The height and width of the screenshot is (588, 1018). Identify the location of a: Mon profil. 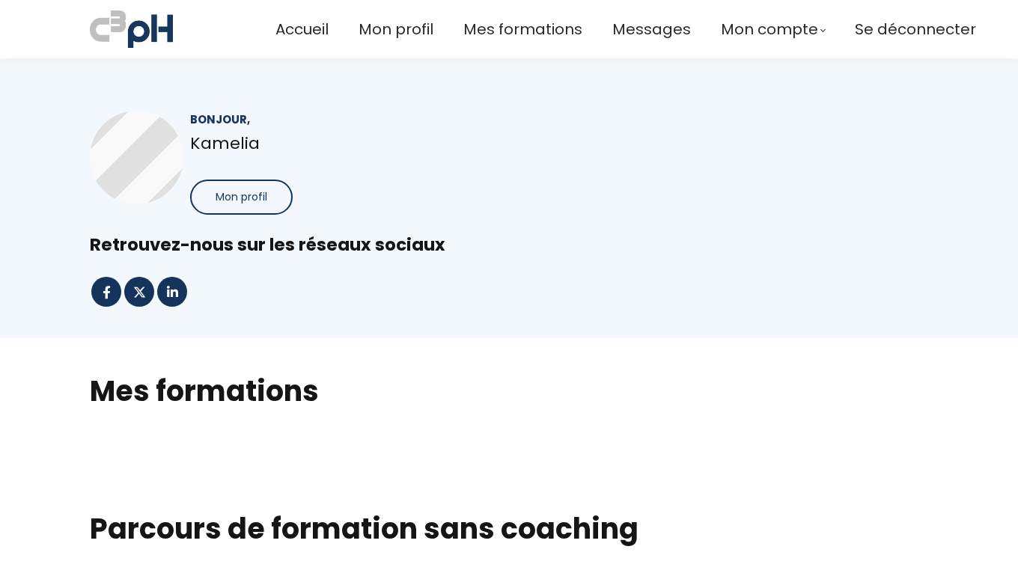
(396, 29).